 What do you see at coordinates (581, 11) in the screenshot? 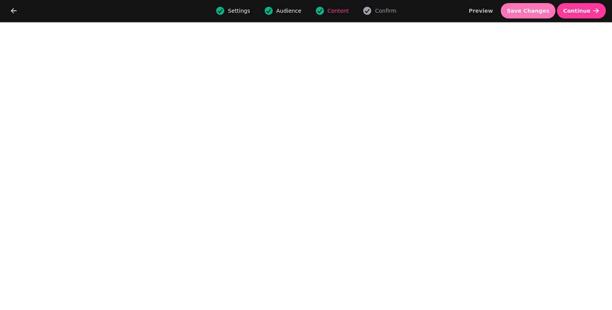
I see `button: Continue` at bounding box center [581, 11].